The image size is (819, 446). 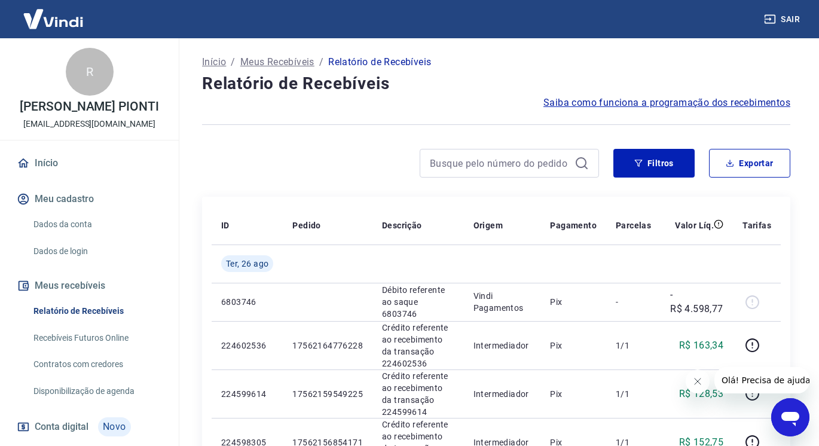 What do you see at coordinates (54, 13) in the screenshot?
I see `span: Olá! Precisa de ajuda?` at bounding box center [54, 13].